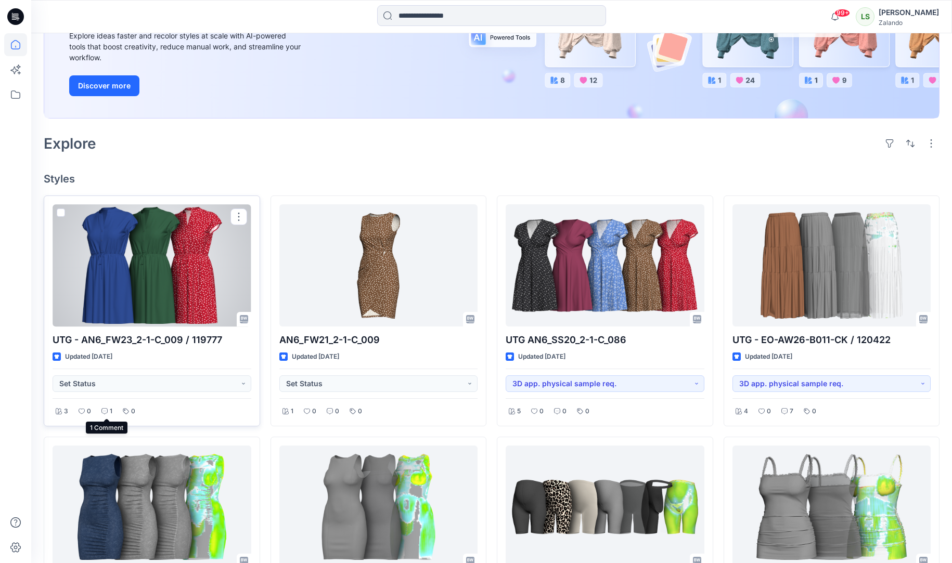 Image resolution: width=952 pixels, height=563 pixels. I want to click on p: UTG - AN6_FW23_2-1-C_009 / 119777, so click(152, 340).